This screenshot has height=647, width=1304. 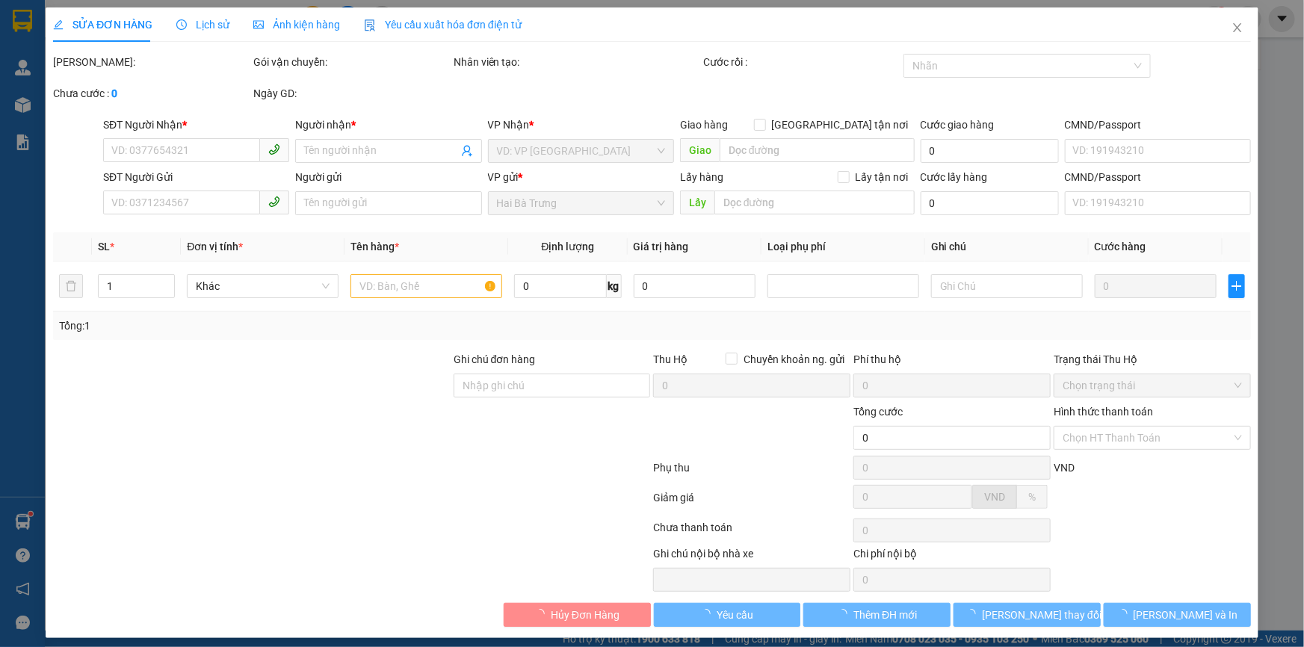 What do you see at coordinates (752, 557) in the screenshot?
I see `div: Ghi chú nội bộ nhà xe` at bounding box center [752, 557].